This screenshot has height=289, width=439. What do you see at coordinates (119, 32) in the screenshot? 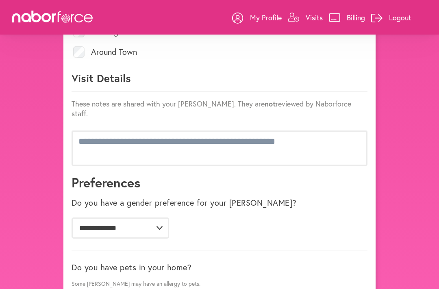
I see `label: Running Errands` at bounding box center [119, 32].